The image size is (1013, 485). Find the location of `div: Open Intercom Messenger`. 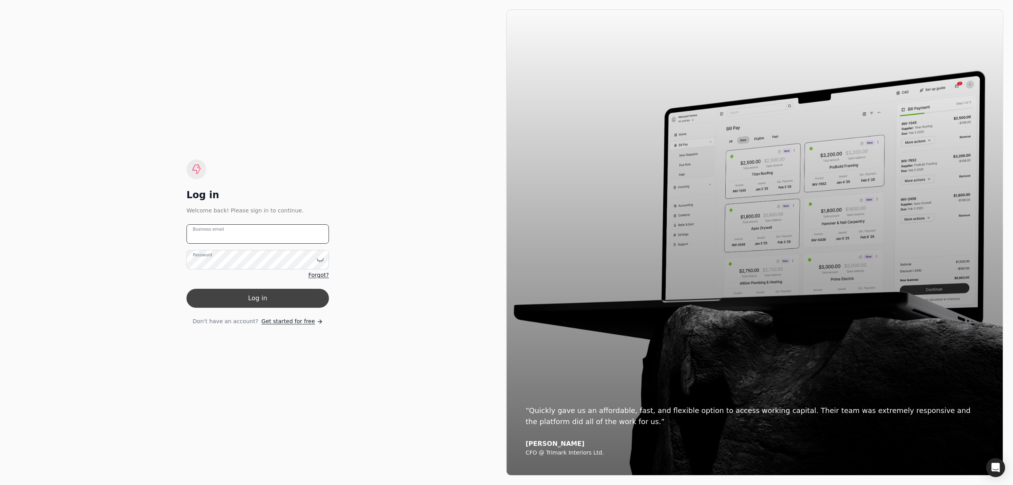

div: Open Intercom Messenger is located at coordinates (996, 468).